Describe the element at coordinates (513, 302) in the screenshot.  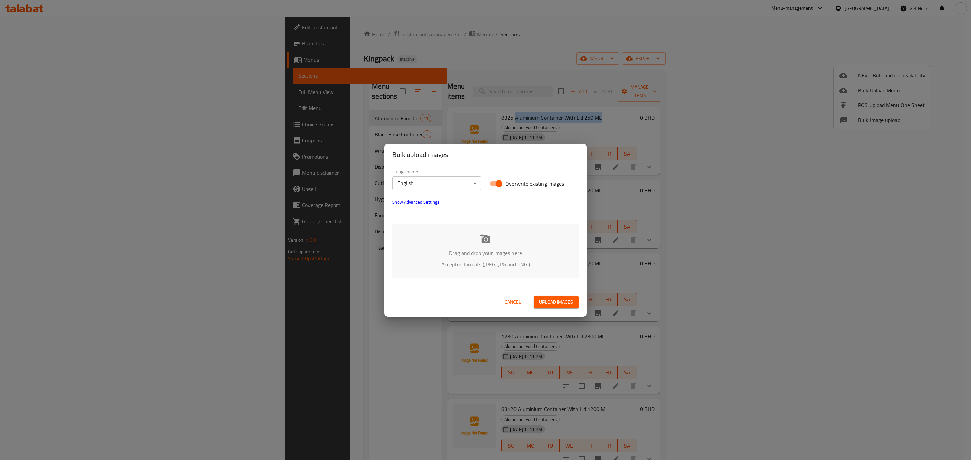
I see `span: Cancel` at that location.